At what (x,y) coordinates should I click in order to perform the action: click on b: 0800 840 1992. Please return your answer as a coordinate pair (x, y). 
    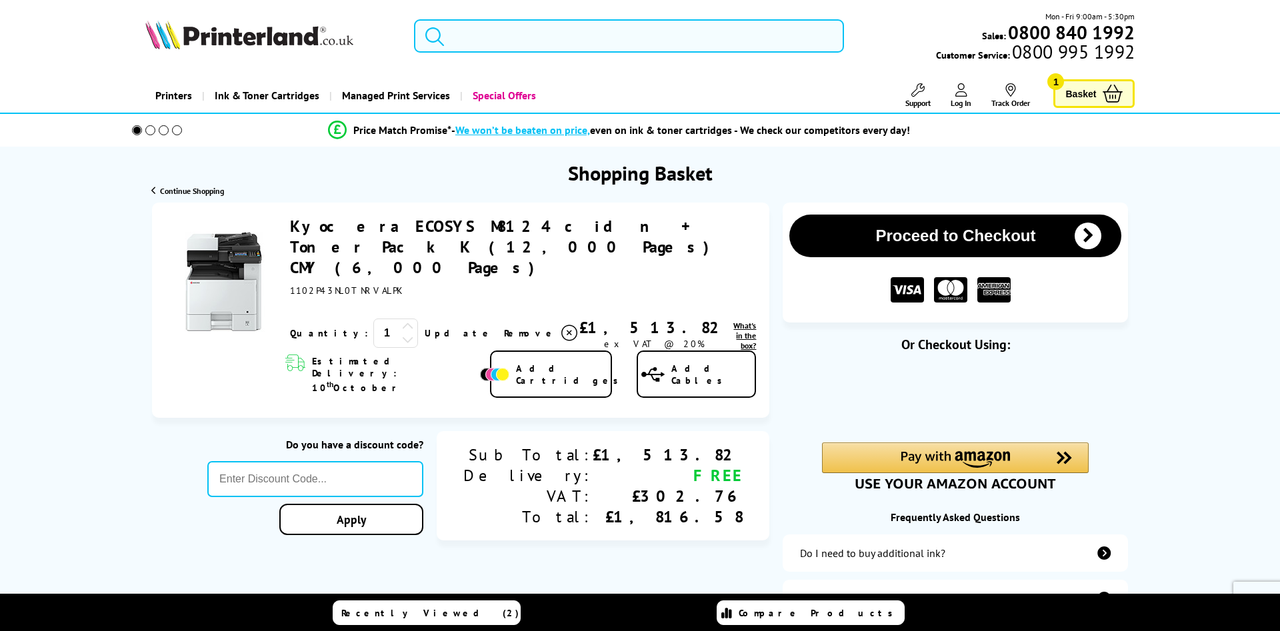
    Looking at the image, I should click on (1071, 32).